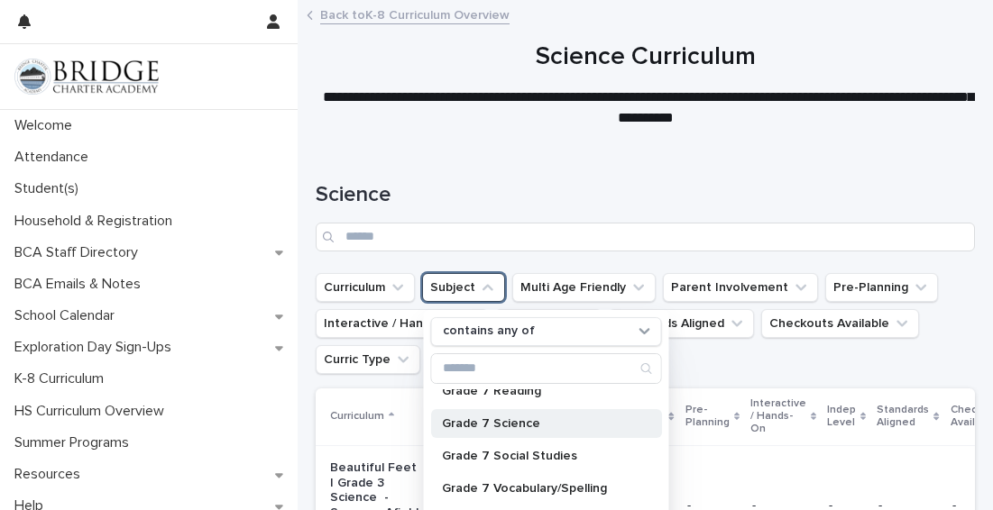 The width and height of the screenshot is (993, 510). I want to click on a: Back toK-8 Curriculum Overview, so click(415, 14).